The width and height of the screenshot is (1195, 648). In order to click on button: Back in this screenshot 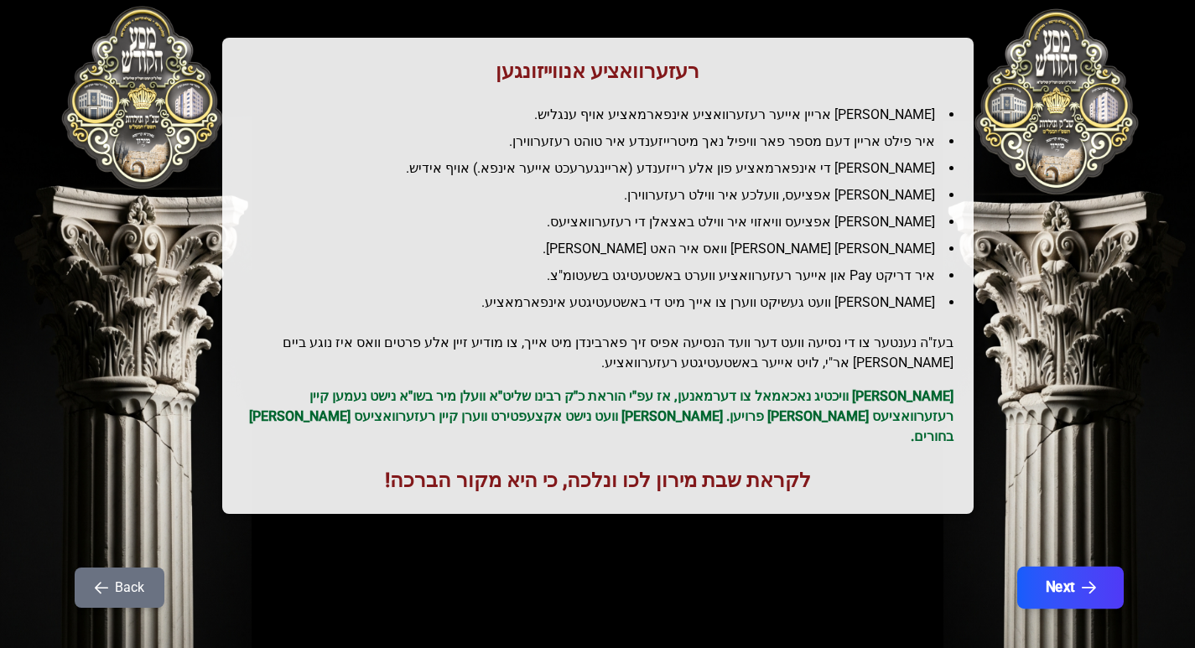, I will do `click(119, 588)`.